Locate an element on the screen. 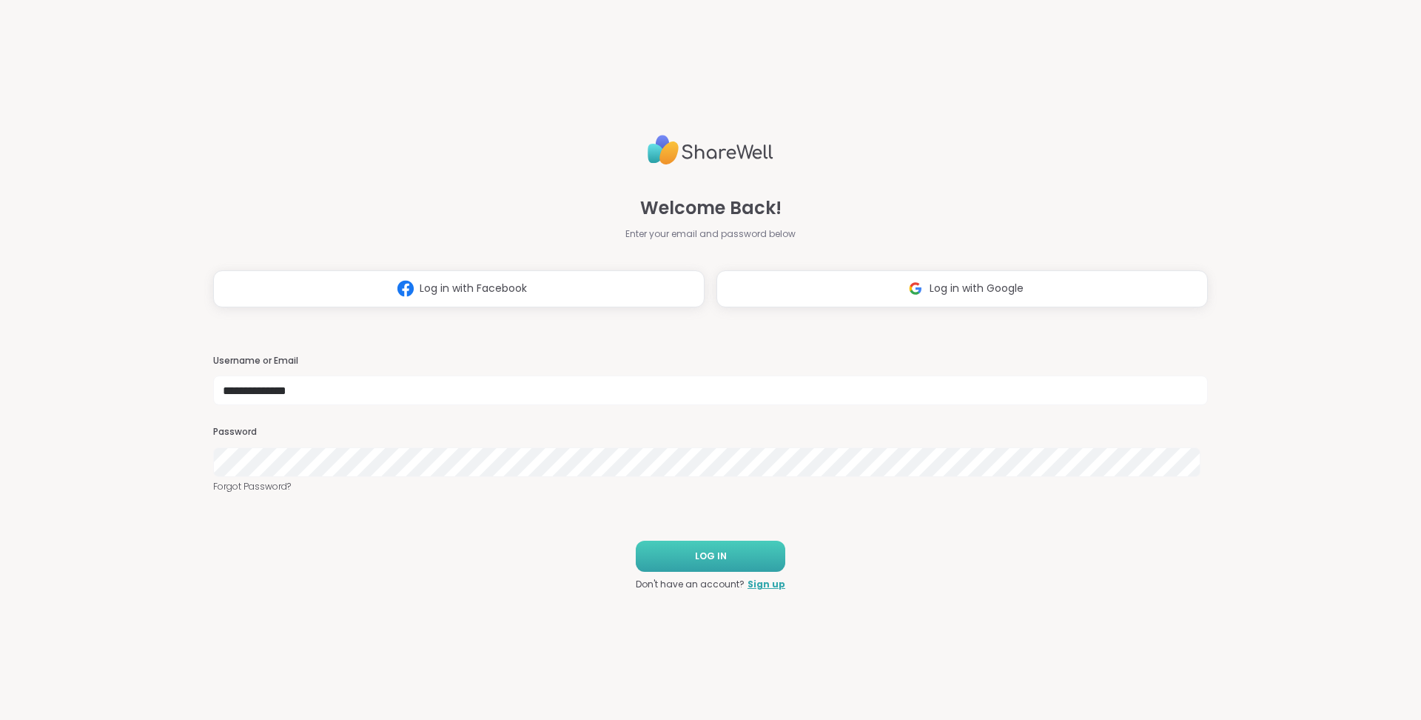  span: Log in with Google is located at coordinates (977, 288).